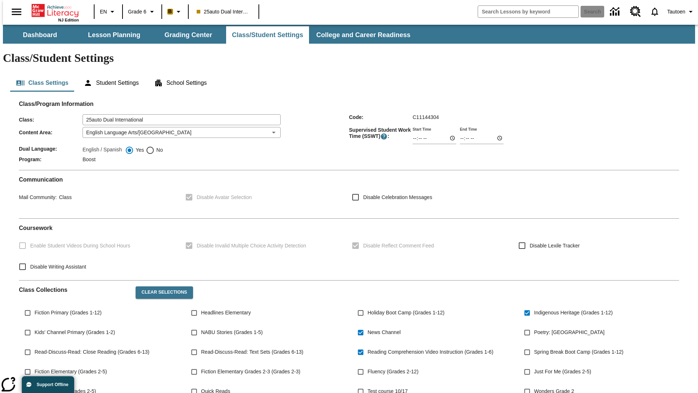 The width and height of the screenshot is (698, 393). Describe the element at coordinates (180, 83) in the screenshot. I see `button: School Settings` at that location.